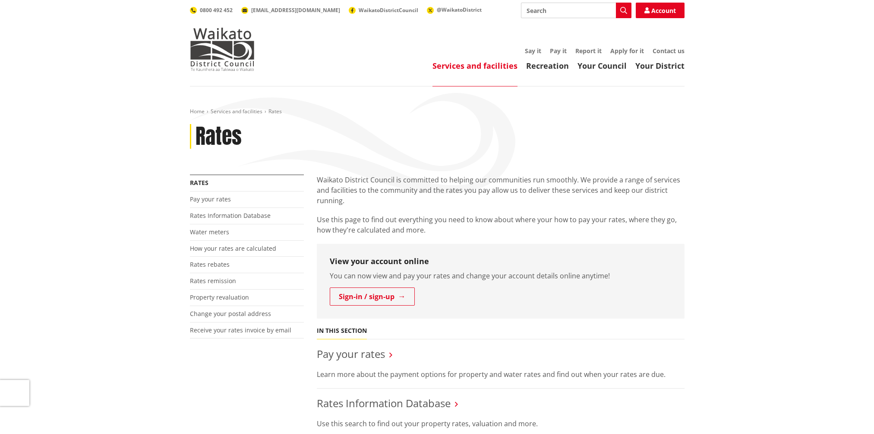 This screenshot has height=434, width=874. Describe the element at coordinates (533, 51) in the screenshot. I see `a: Say it` at that location.